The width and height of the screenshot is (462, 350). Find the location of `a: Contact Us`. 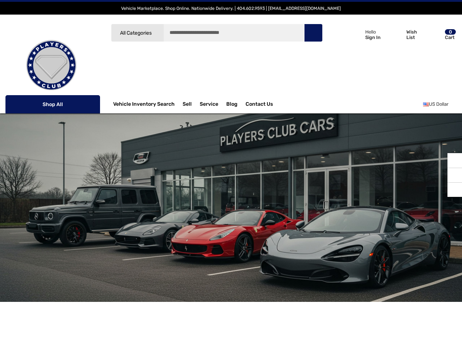

a: Contact Us is located at coordinates (259, 105).